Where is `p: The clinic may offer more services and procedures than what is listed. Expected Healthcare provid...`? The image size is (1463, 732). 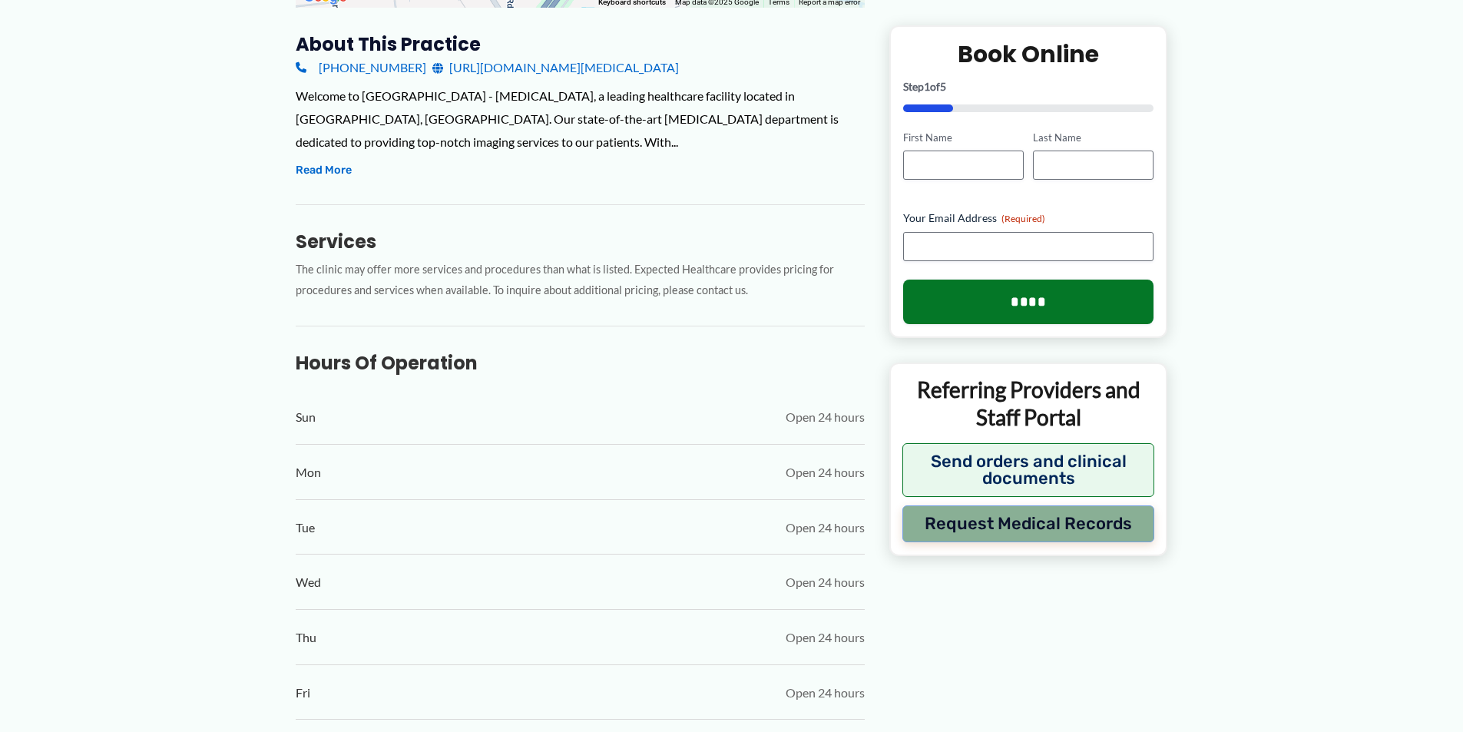
p: The clinic may offer more services and procedures than what is listed. Expected Healthcare provid... is located at coordinates (580, 280).